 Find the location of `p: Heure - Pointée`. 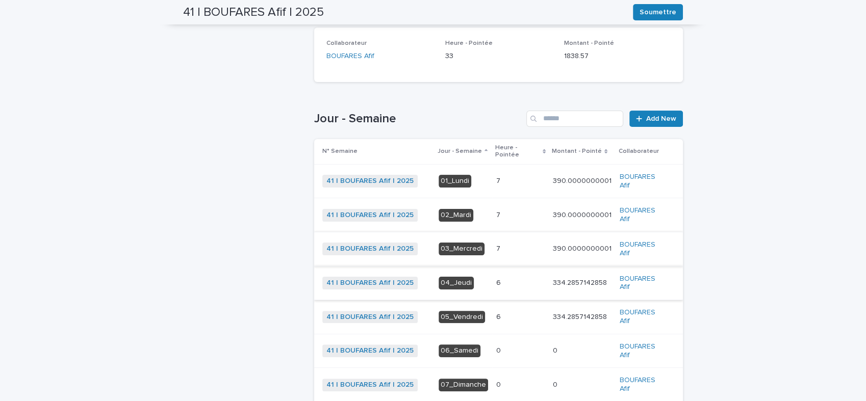

p: Heure - Pointée is located at coordinates (518, 152).